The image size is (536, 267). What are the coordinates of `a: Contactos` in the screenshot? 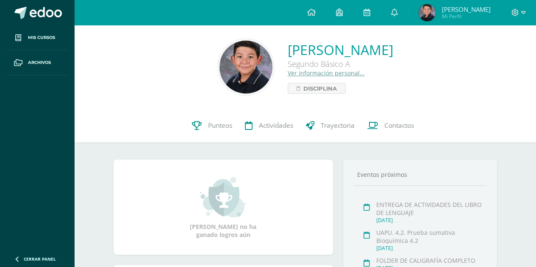 It's located at (391, 126).